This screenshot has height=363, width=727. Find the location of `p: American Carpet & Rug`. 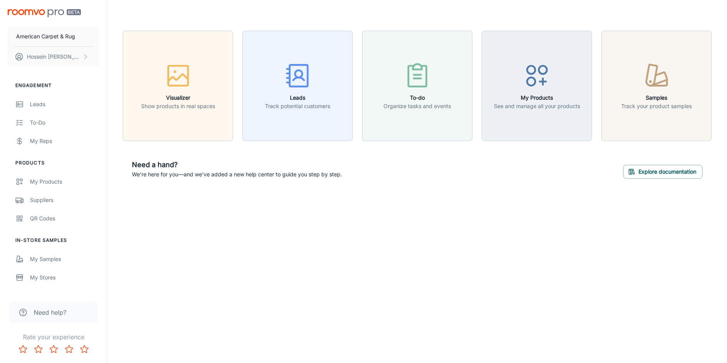

p: American Carpet & Rug is located at coordinates (46, 36).